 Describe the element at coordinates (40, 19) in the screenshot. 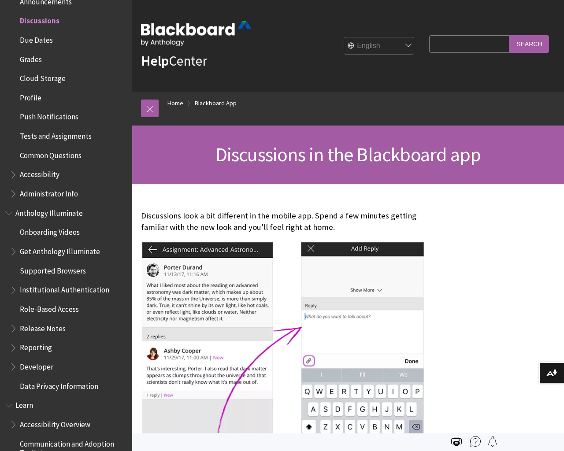

I see `span: Discussions` at that location.